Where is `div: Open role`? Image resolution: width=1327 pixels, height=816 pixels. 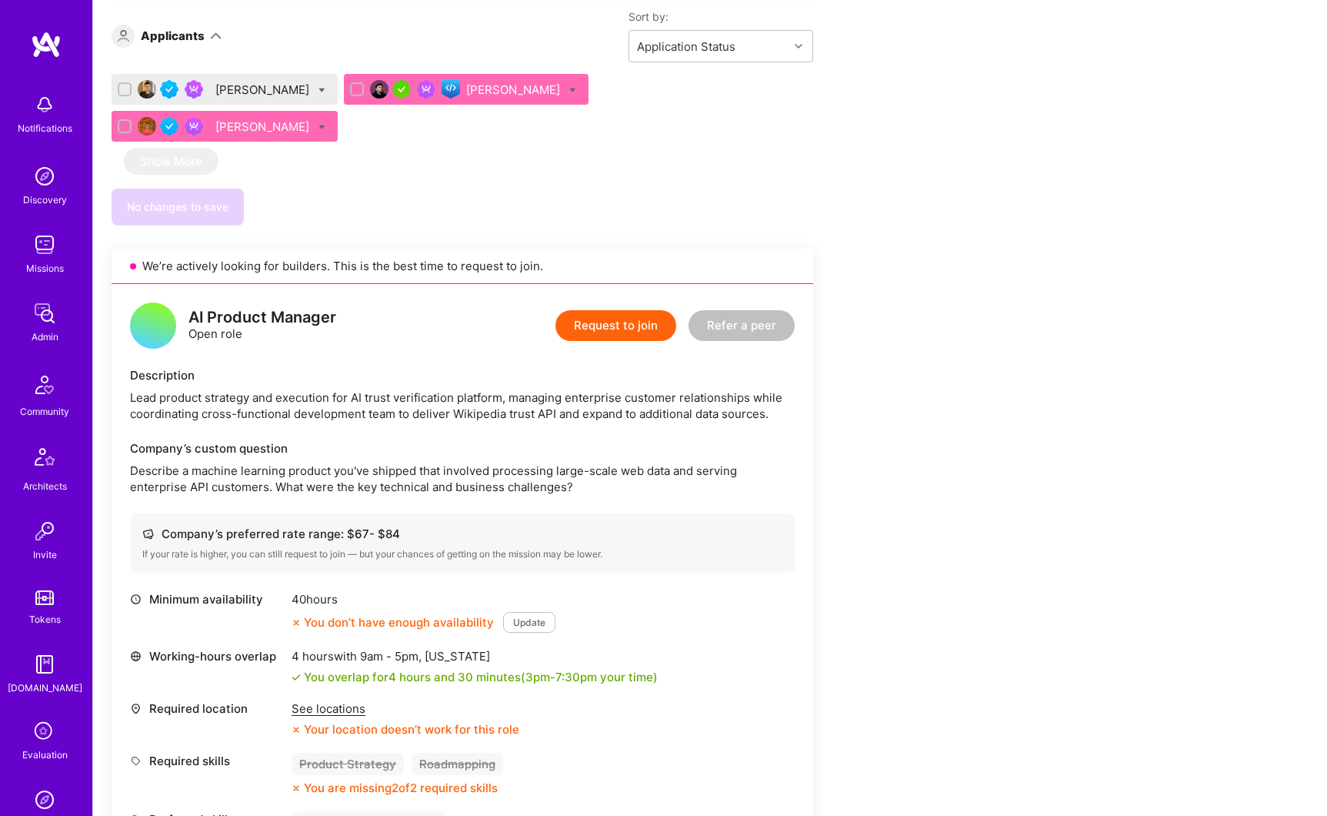
div: Open role is located at coordinates (262, 326).